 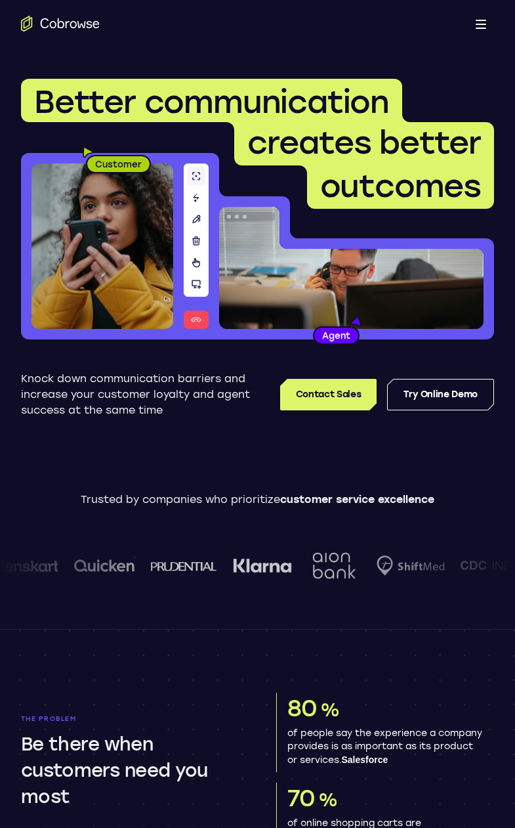 I want to click on span: creates better, so click(x=364, y=142).